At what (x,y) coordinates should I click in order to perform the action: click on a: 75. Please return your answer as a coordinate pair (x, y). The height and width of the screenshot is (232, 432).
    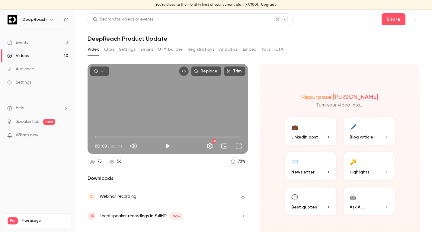
    Looking at the image, I should click on (96, 161).